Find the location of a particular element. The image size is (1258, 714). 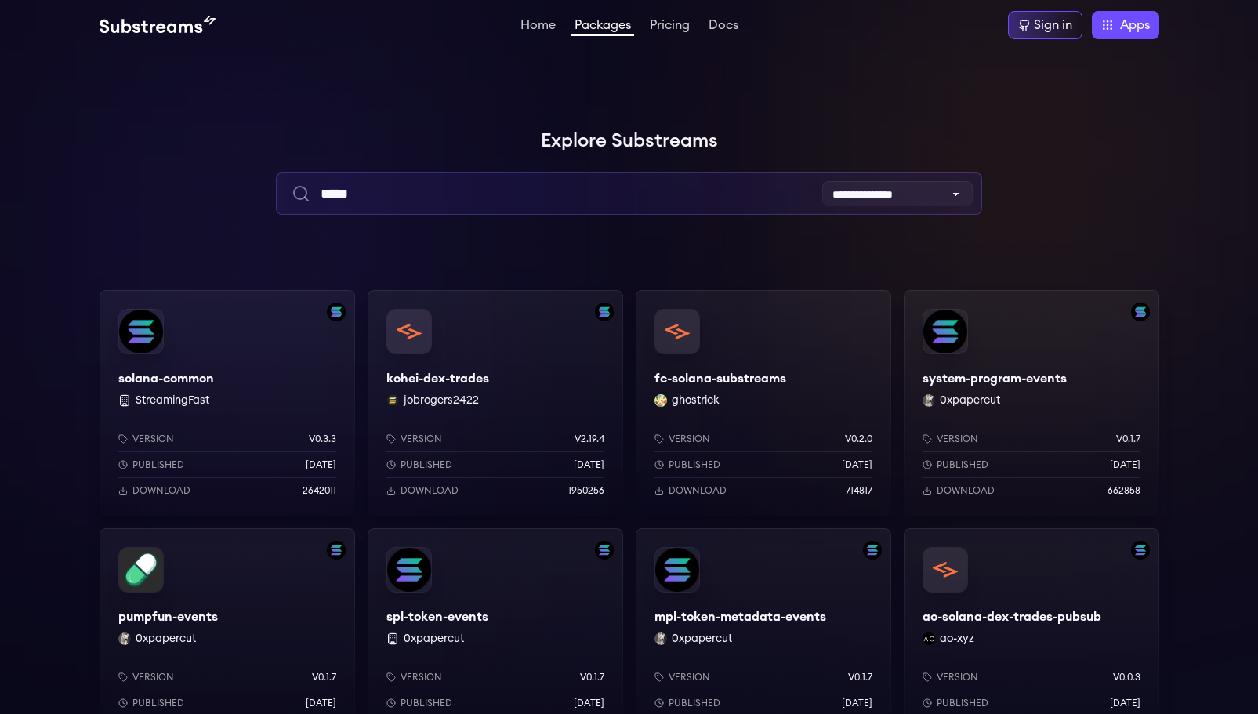

button: ao-xyz is located at coordinates (957, 639).